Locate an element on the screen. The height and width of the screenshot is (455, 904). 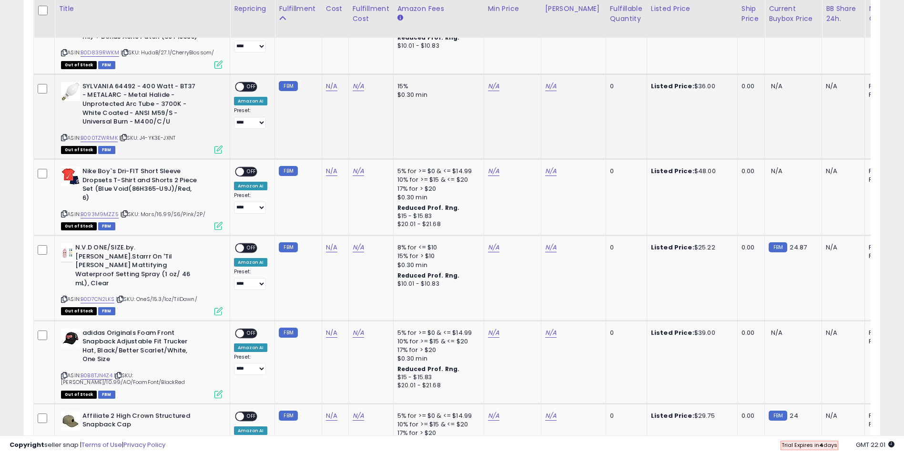
small: Amazon Fees. is located at coordinates (400, 18).